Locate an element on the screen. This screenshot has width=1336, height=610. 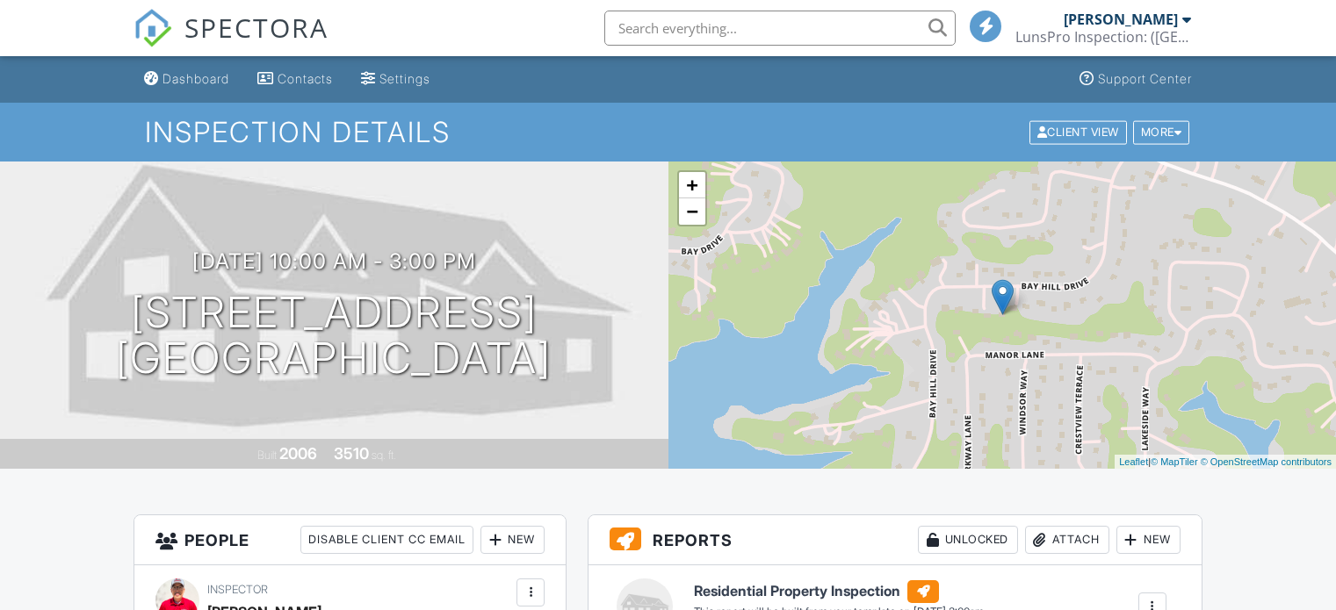
div: Disable Client CC Email is located at coordinates (386, 540).